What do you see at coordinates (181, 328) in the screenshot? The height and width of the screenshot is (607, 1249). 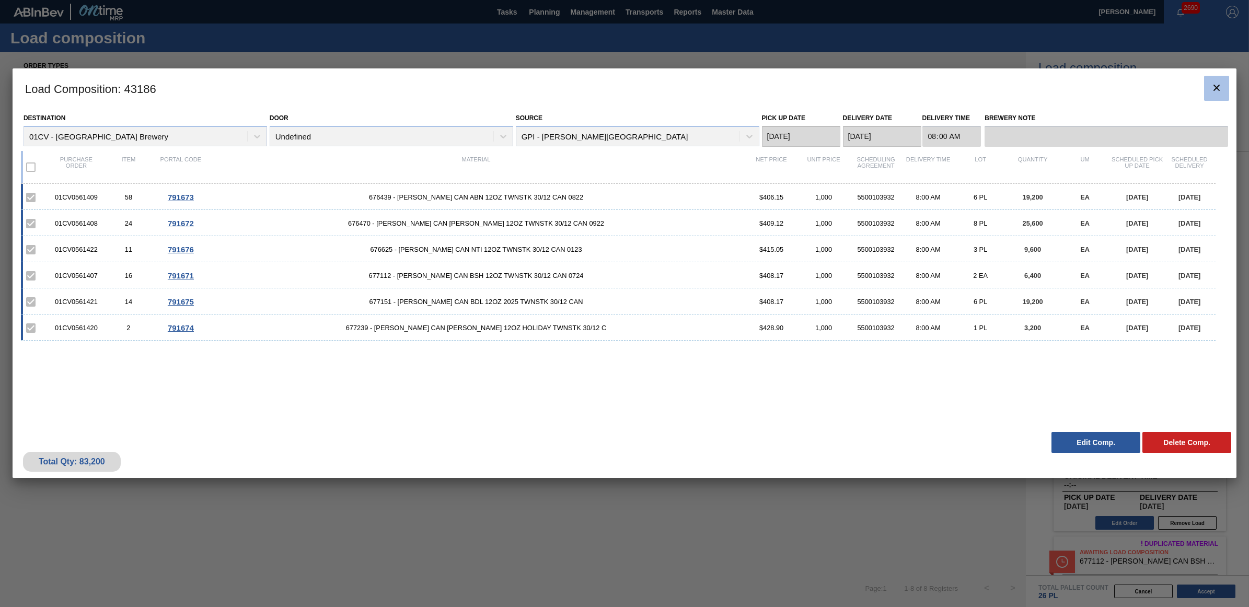 I see `span: 791674` at bounding box center [181, 328].